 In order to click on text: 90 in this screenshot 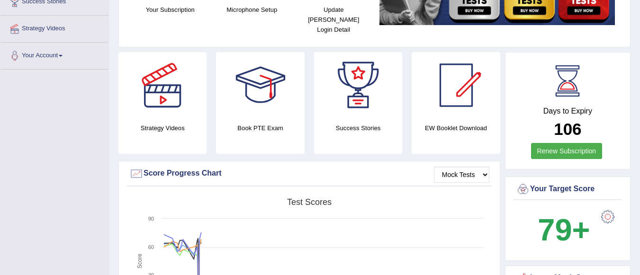, I will do `click(151, 219)`.